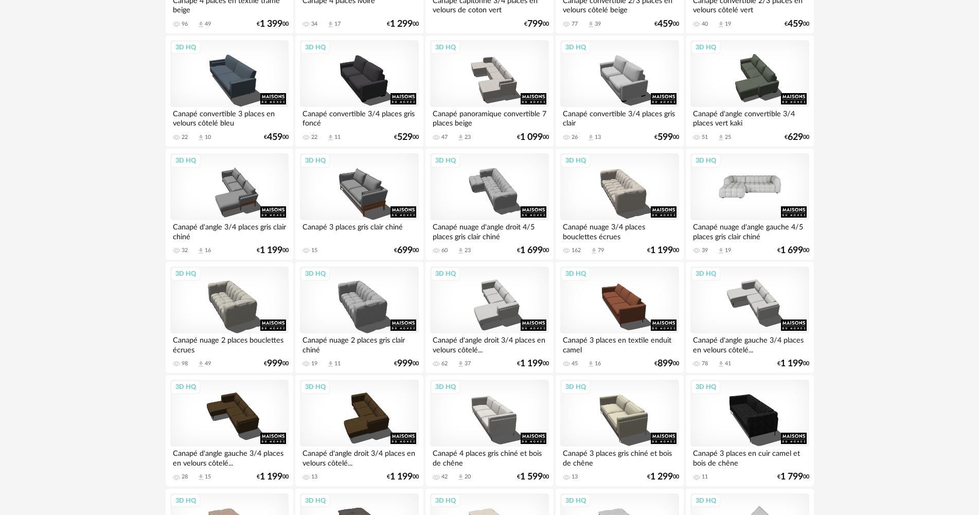  I want to click on div: Canapé convertible 3/4 places gris foncé, so click(359, 117).